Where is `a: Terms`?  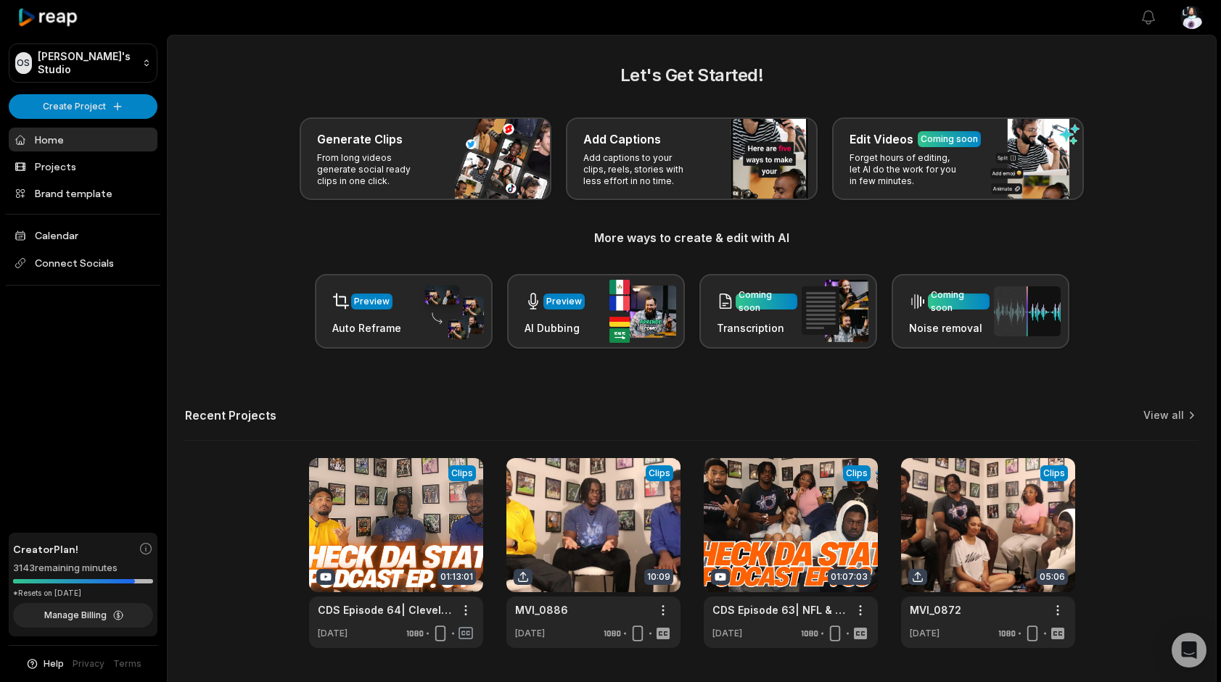 a: Terms is located at coordinates (127, 664).